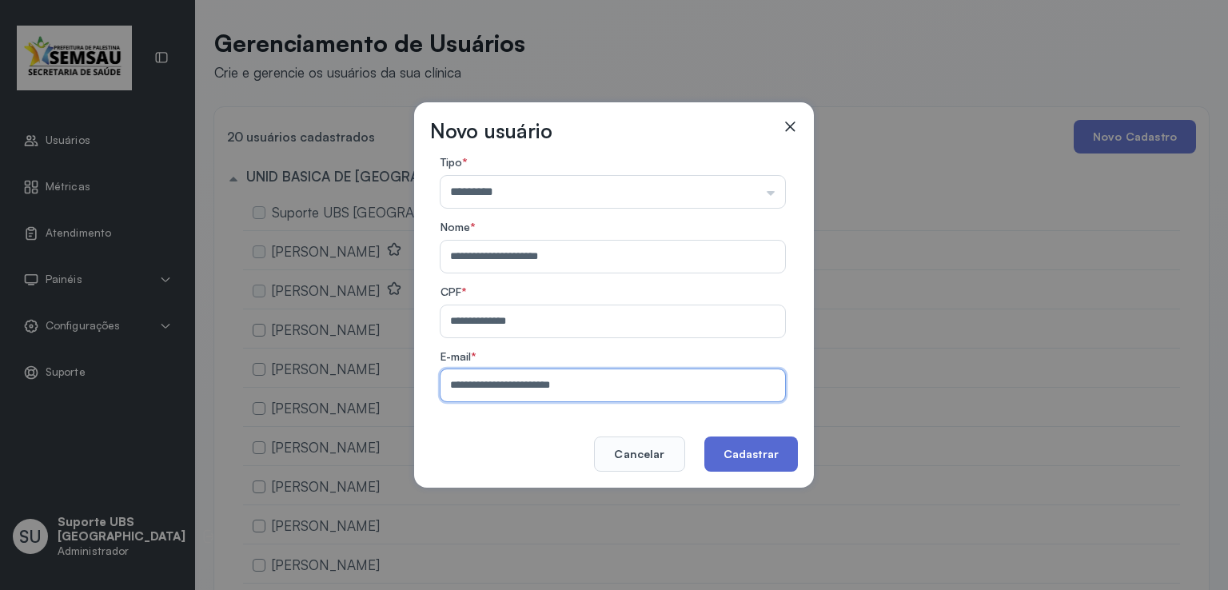  What do you see at coordinates (451, 162) in the screenshot?
I see `span: Tipo` at bounding box center [451, 162].